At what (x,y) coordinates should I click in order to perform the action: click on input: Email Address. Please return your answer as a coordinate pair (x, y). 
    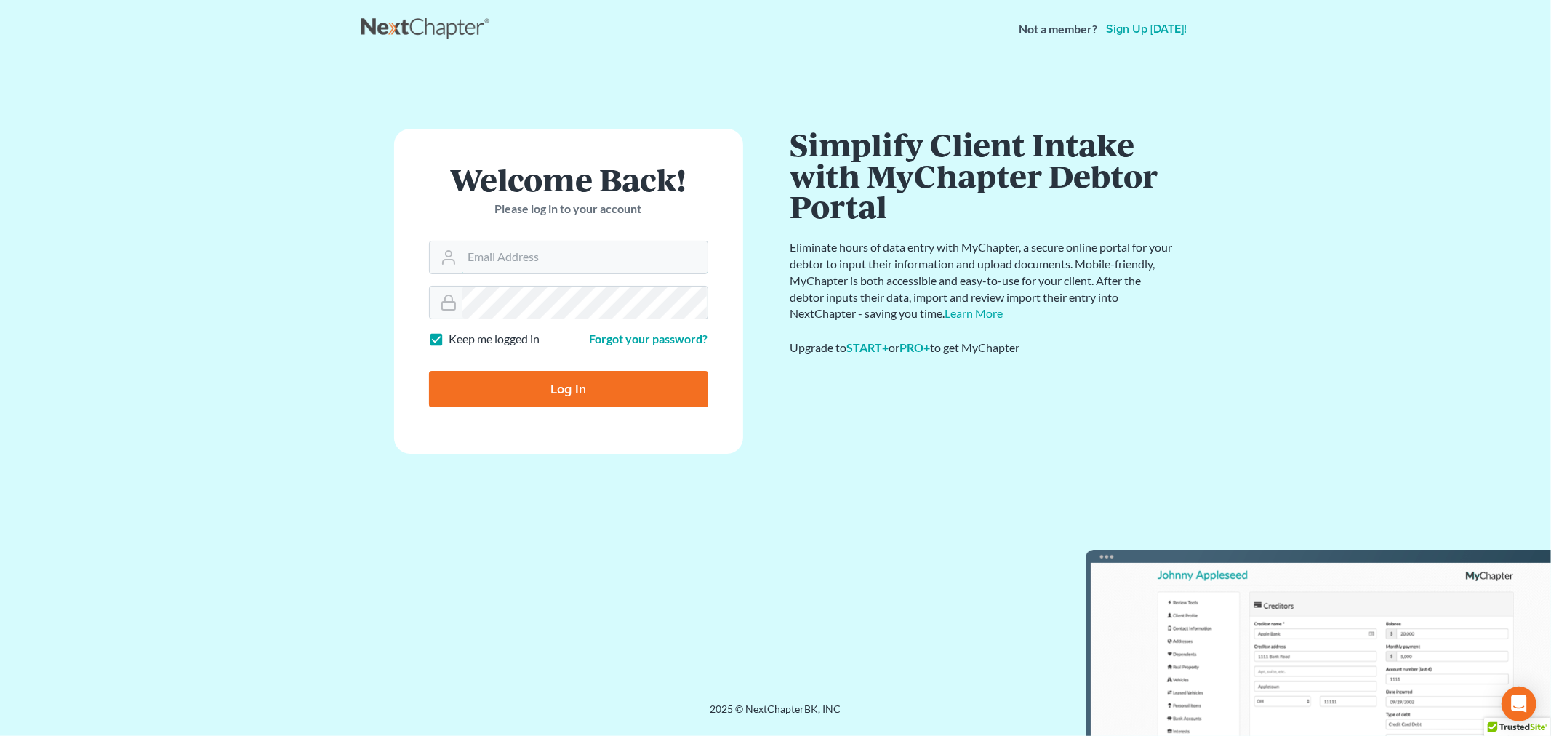
    Looking at the image, I should click on (585, 257).